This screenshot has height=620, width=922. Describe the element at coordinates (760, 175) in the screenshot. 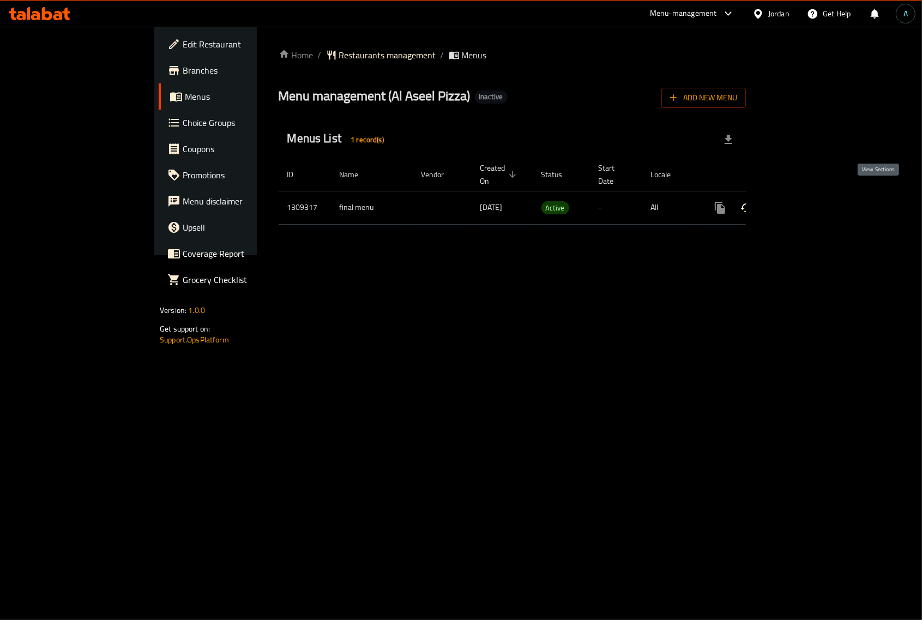

I see `th: Actions` at that location.